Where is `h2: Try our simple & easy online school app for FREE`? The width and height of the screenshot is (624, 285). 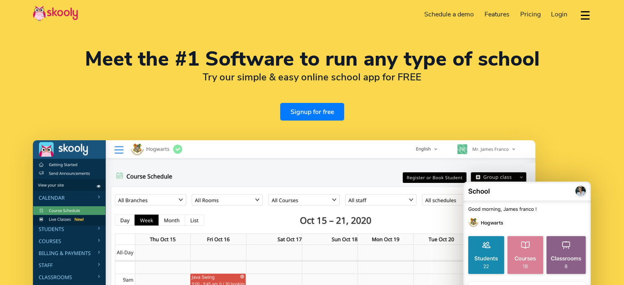 h2: Try our simple & easy online school app for FREE is located at coordinates (312, 77).